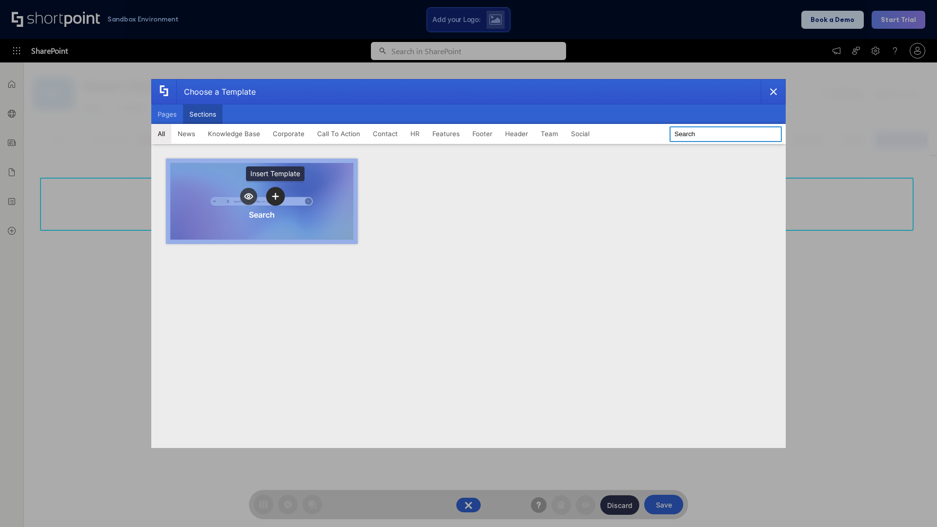  What do you see at coordinates (482, 134) in the screenshot?
I see `button: Footer` at bounding box center [482, 134].